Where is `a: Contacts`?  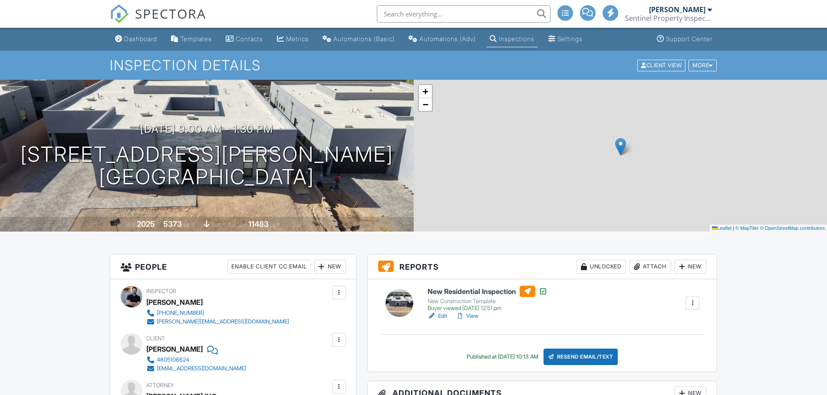 a: Contacts is located at coordinates (244, 39).